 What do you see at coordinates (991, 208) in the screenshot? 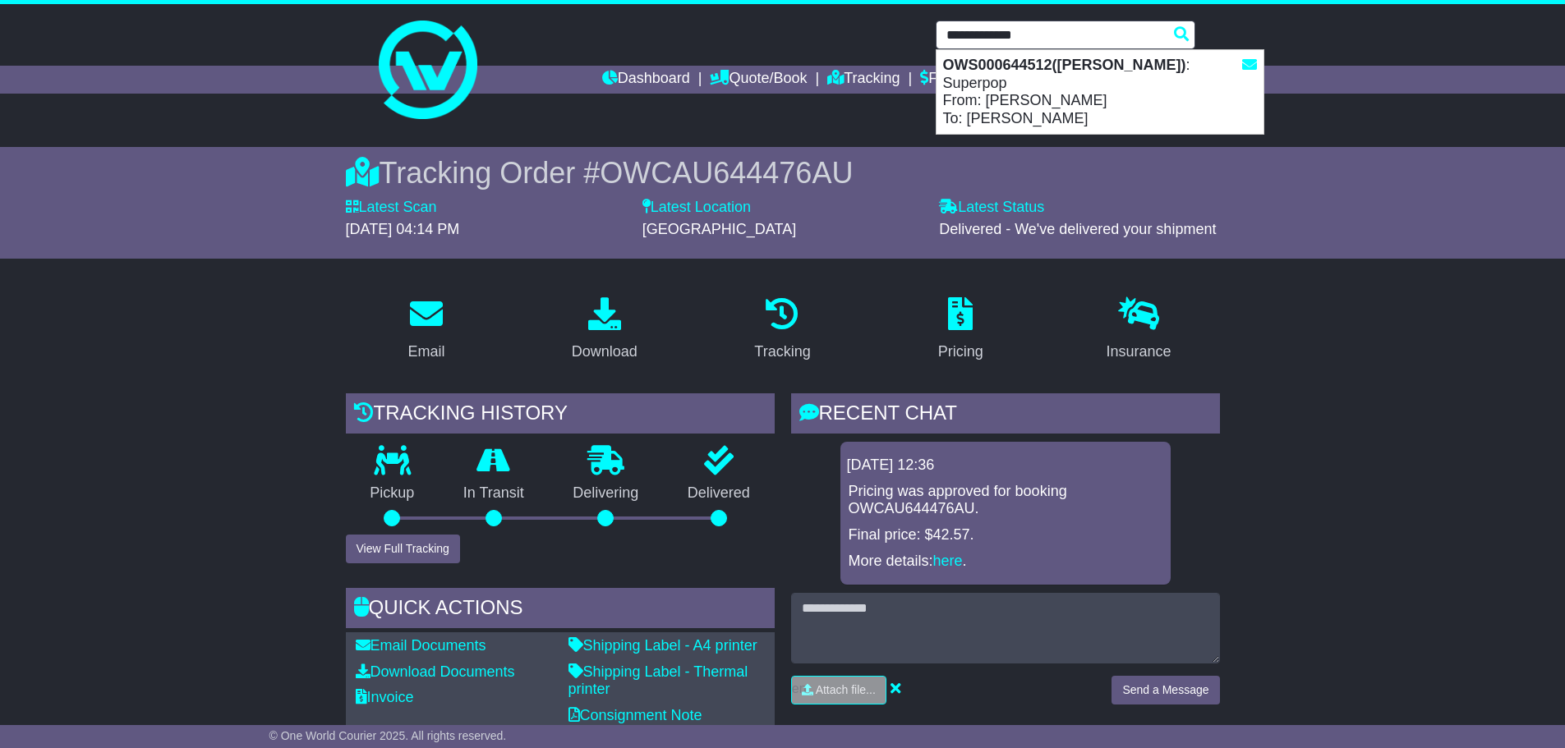
I see `label: Latest Status` at bounding box center [991, 208].